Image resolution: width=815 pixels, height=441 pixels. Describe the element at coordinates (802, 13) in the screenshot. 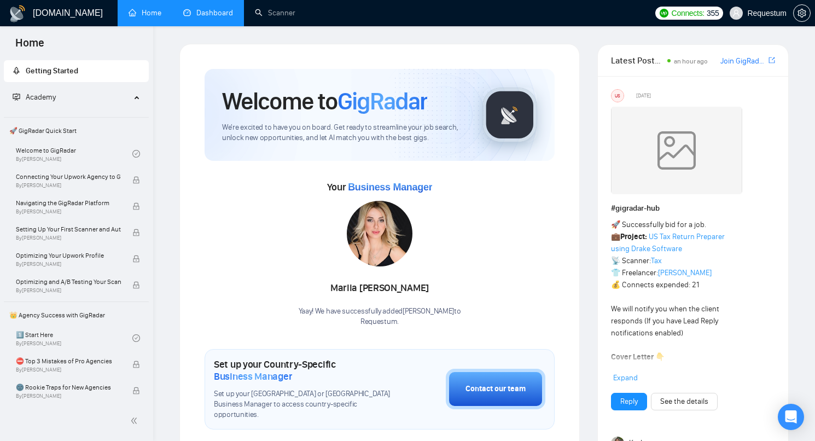

I see `span: setting` at that location.